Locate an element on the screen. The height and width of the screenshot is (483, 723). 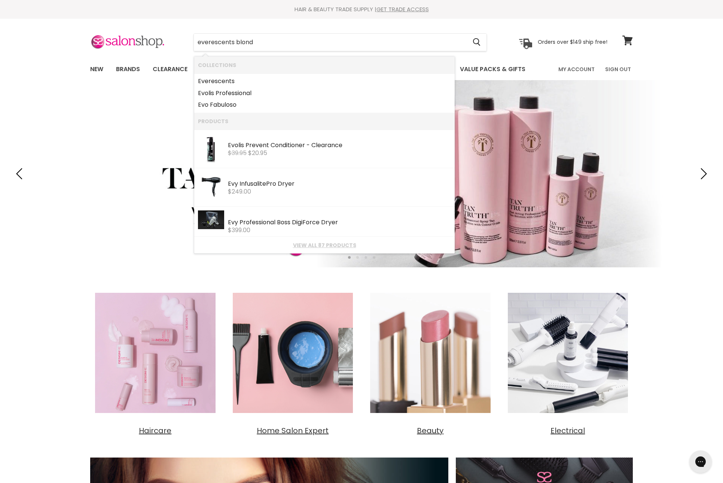
img: Haircare is located at coordinates (155, 353).